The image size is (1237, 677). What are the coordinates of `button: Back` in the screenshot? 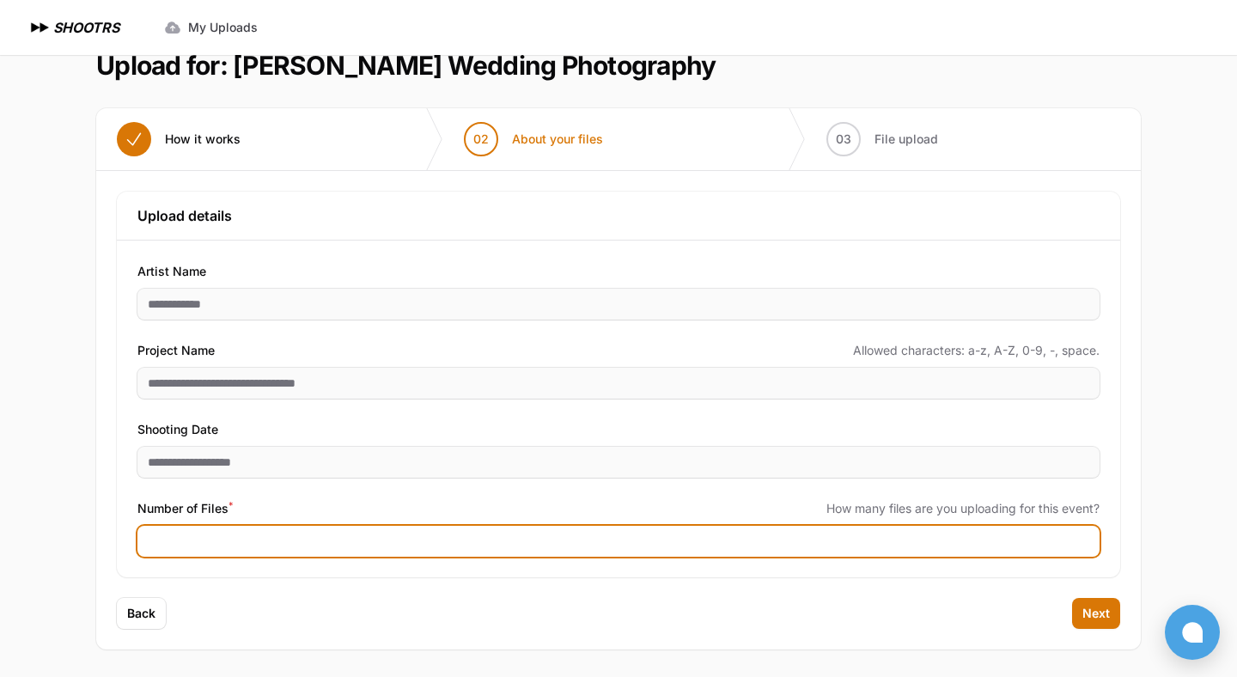 It's located at (141, 613).